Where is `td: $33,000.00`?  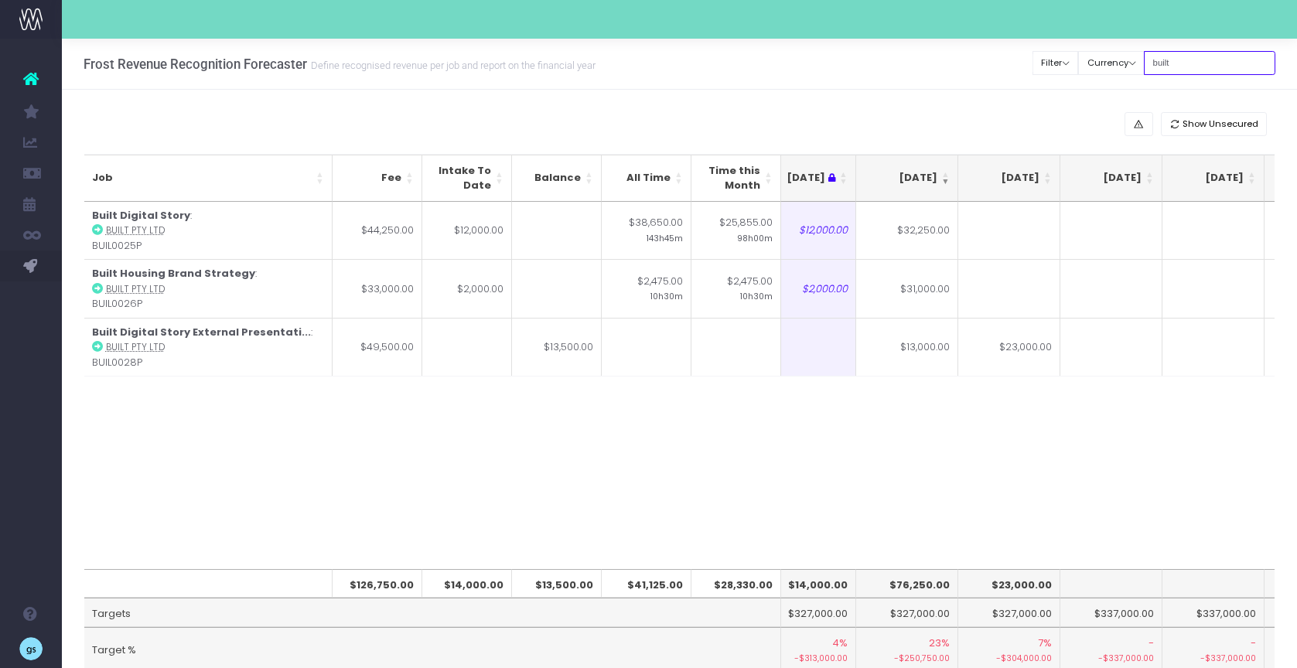
td: $33,000.00 is located at coordinates (377, 289).